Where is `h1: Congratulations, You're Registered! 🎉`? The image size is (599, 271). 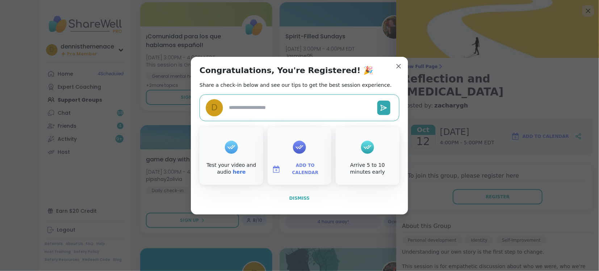 h1: Congratulations, You're Registered! 🎉 is located at coordinates (287, 71).